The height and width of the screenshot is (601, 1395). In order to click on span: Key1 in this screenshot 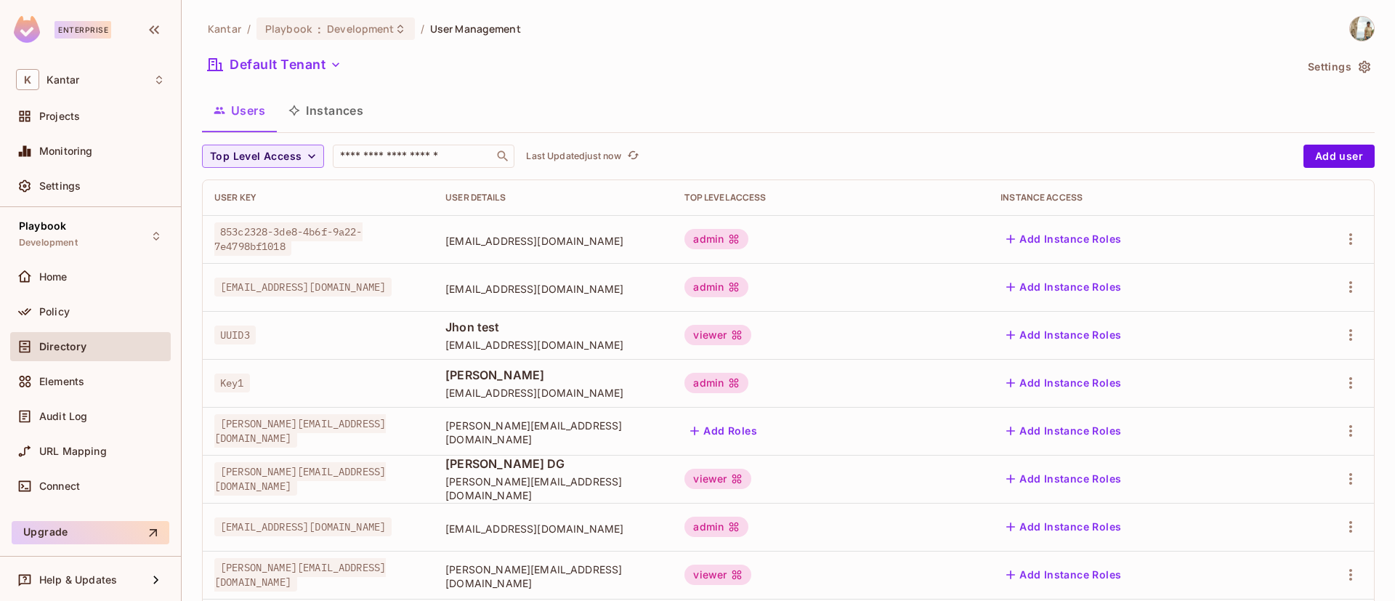, I will do `click(232, 383)`.